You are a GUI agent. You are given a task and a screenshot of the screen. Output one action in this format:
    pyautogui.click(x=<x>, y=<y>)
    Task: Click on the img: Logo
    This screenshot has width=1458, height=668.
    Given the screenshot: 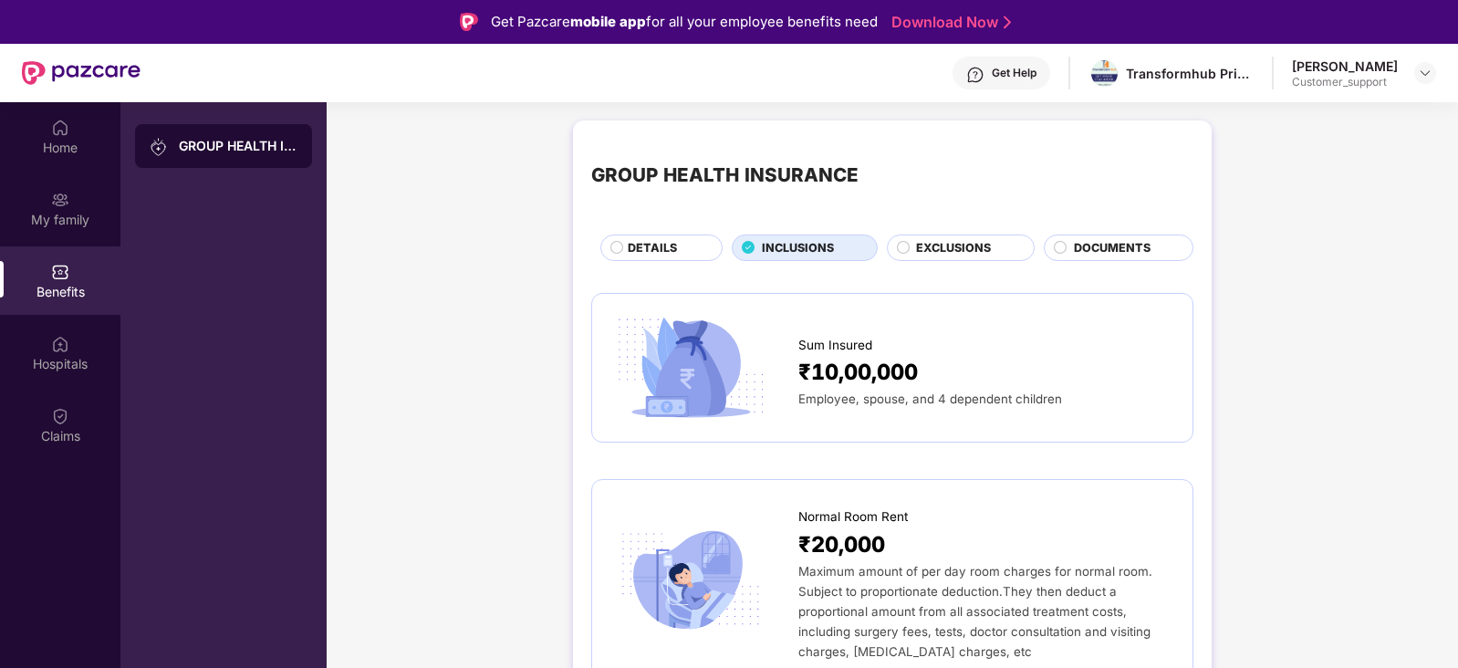 What is the action you would take?
    pyautogui.click(x=469, y=22)
    